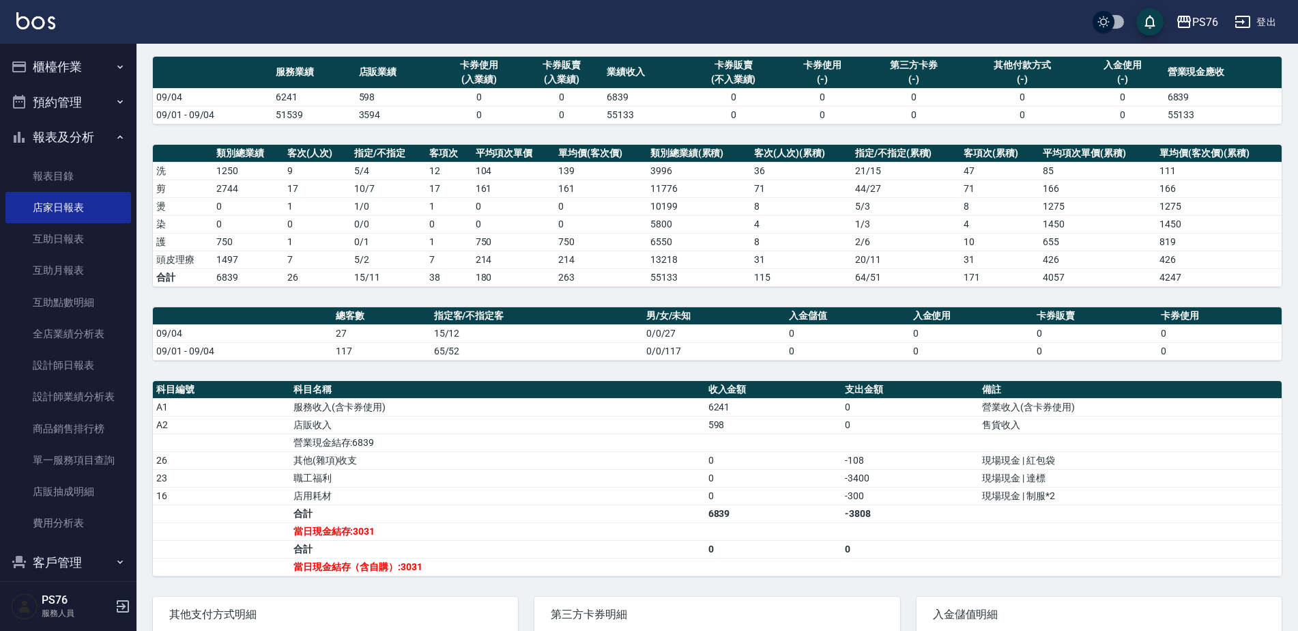  Describe the element at coordinates (479, 79) in the screenshot. I see `div: (入業績)` at that location.